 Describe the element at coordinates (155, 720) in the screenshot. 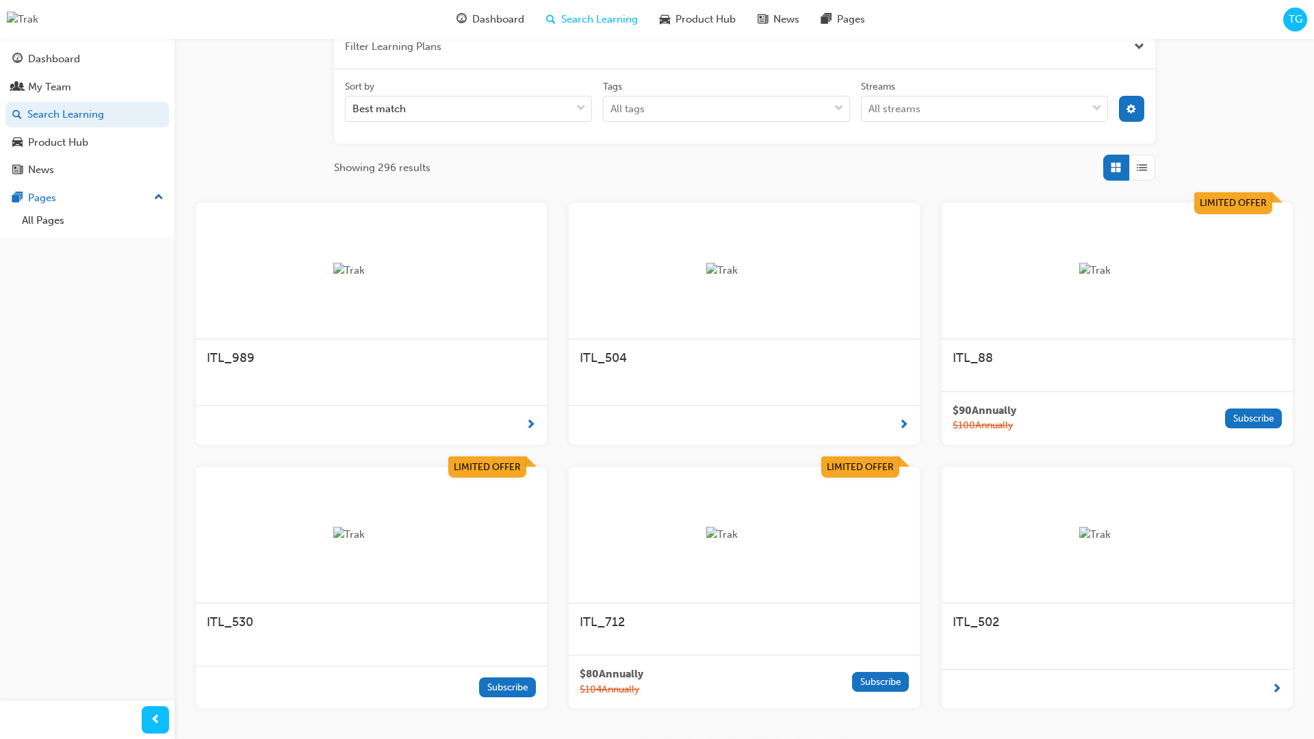

I see `span: prev-icon` at that location.